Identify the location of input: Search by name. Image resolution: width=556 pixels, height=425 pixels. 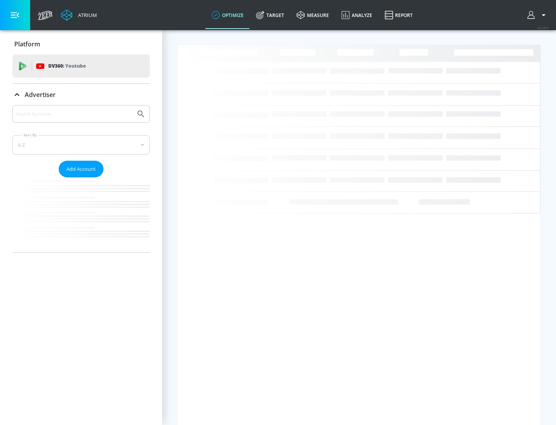
(74, 114).